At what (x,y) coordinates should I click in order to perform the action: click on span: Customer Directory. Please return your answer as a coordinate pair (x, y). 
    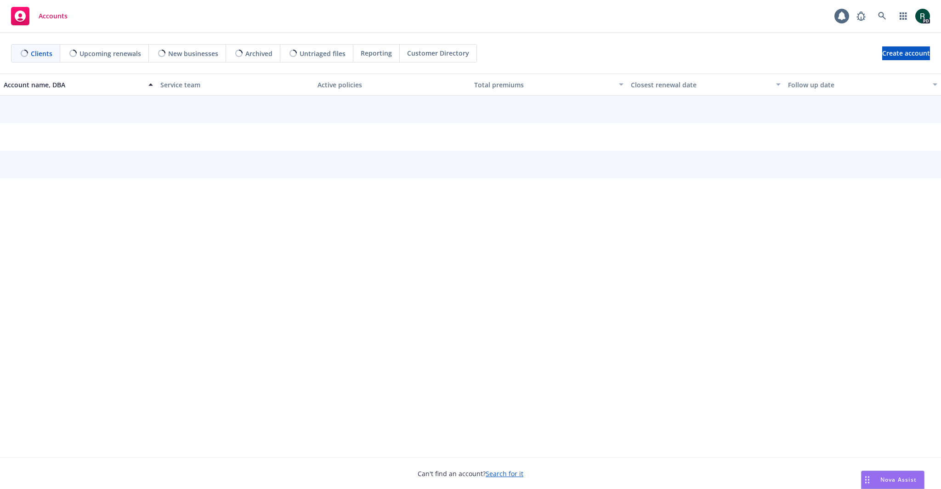
    Looking at the image, I should click on (438, 53).